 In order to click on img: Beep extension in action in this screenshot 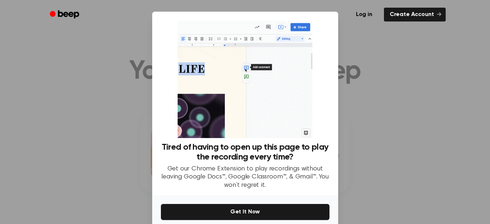, I will do `click(245, 79)`.